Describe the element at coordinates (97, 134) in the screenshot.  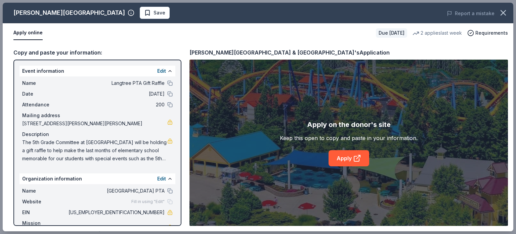
I see `div: Description` at that location.